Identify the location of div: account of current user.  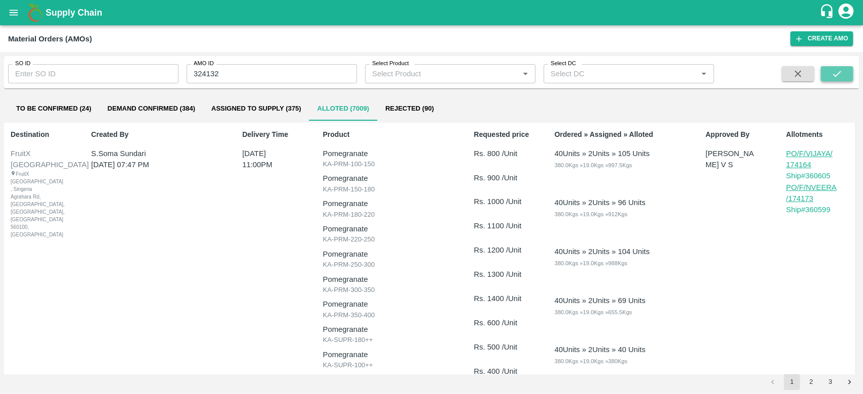
(846, 13).